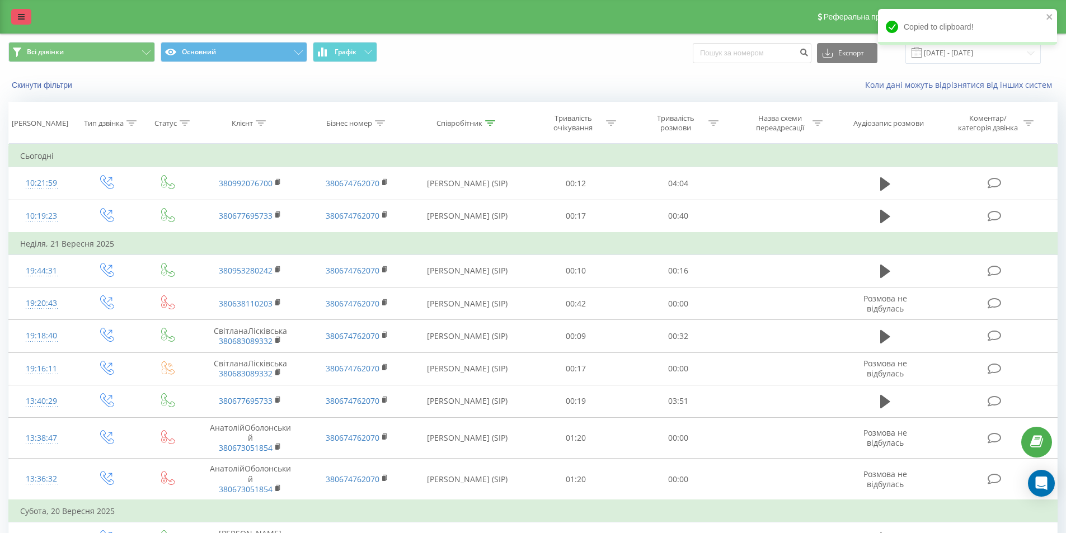 This screenshot has height=533, width=1066. Describe the element at coordinates (675, 123) in the screenshot. I see `div: Тривалість розмови` at that location.